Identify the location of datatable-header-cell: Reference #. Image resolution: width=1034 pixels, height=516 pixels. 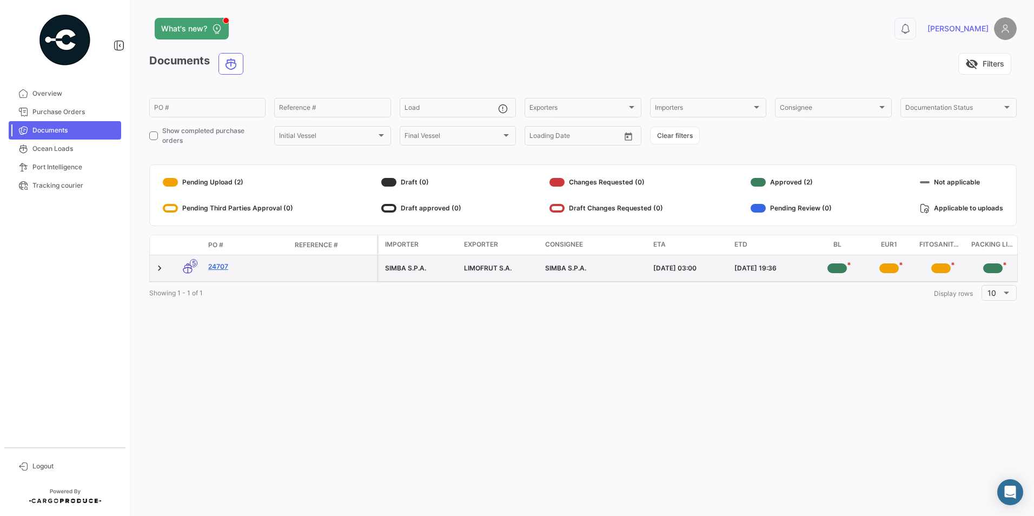
(334, 245).